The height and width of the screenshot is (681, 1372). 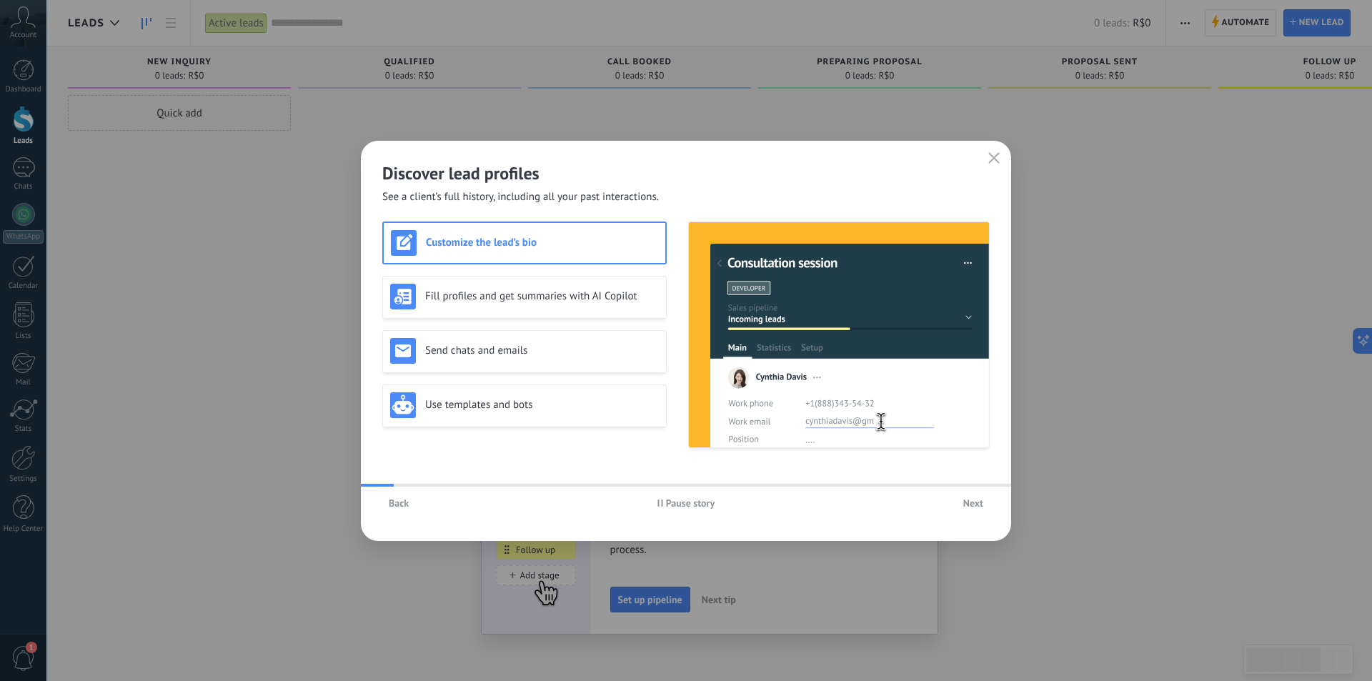 What do you see at coordinates (974, 503) in the screenshot?
I see `button: Next` at bounding box center [974, 503].